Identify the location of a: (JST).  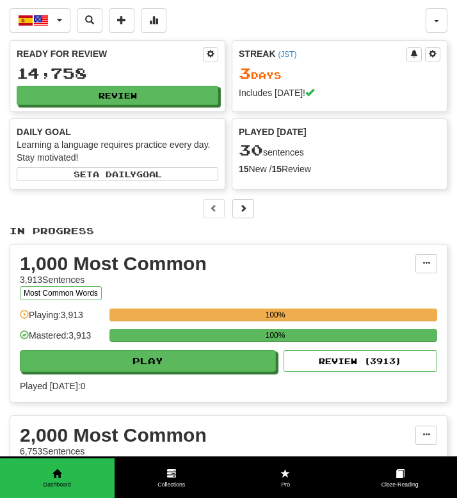
(287, 54).